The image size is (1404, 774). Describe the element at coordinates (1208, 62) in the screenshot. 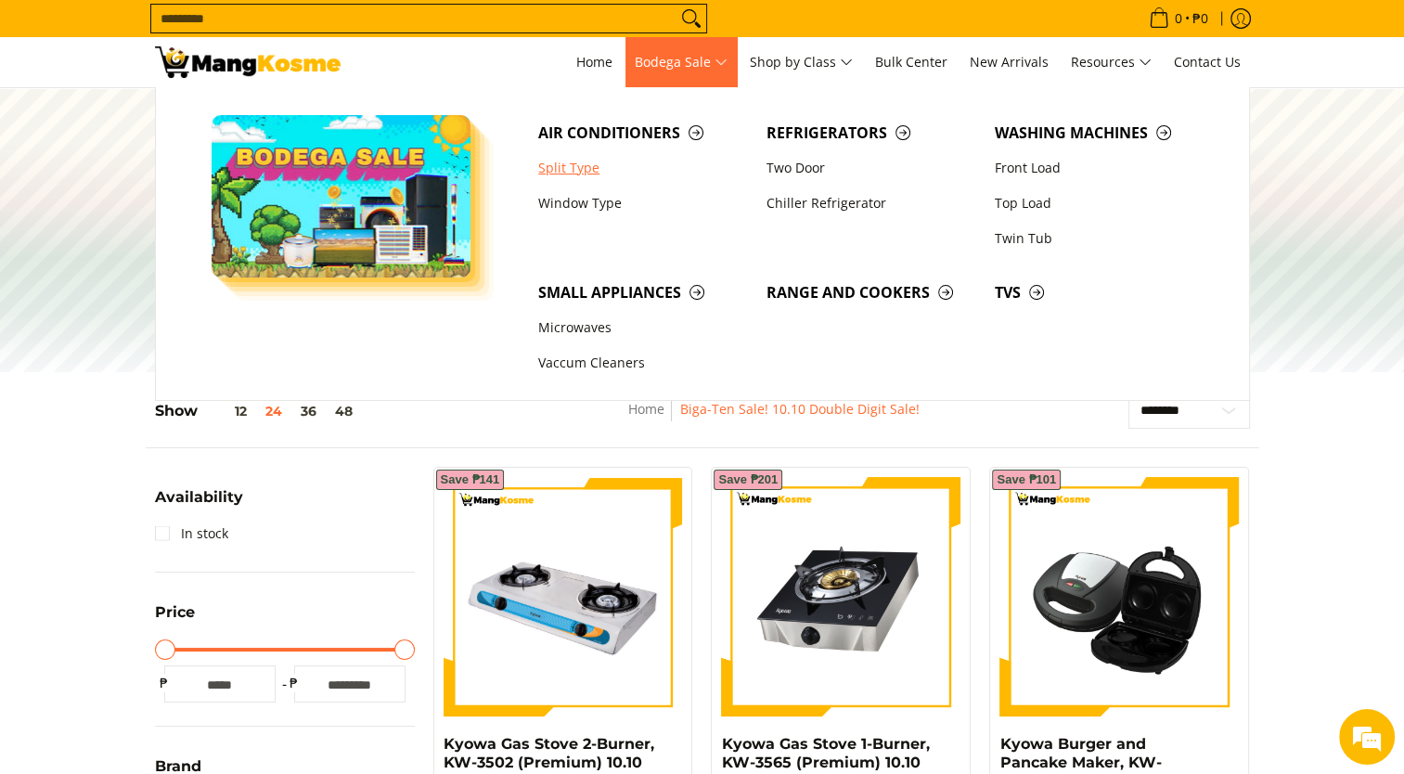

I see `a: Contact Us` at that location.